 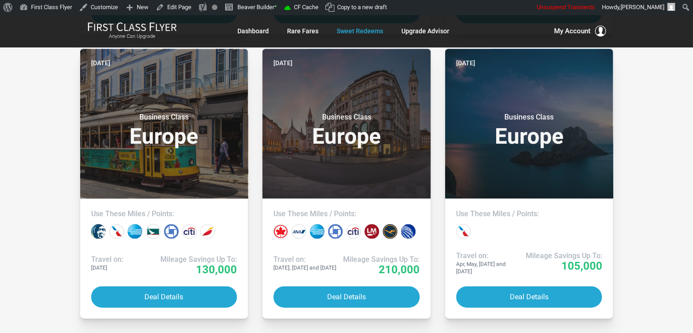 What do you see at coordinates (153, 231) in the screenshot?
I see `div: Cathay Pacific miles` at bounding box center [153, 231].